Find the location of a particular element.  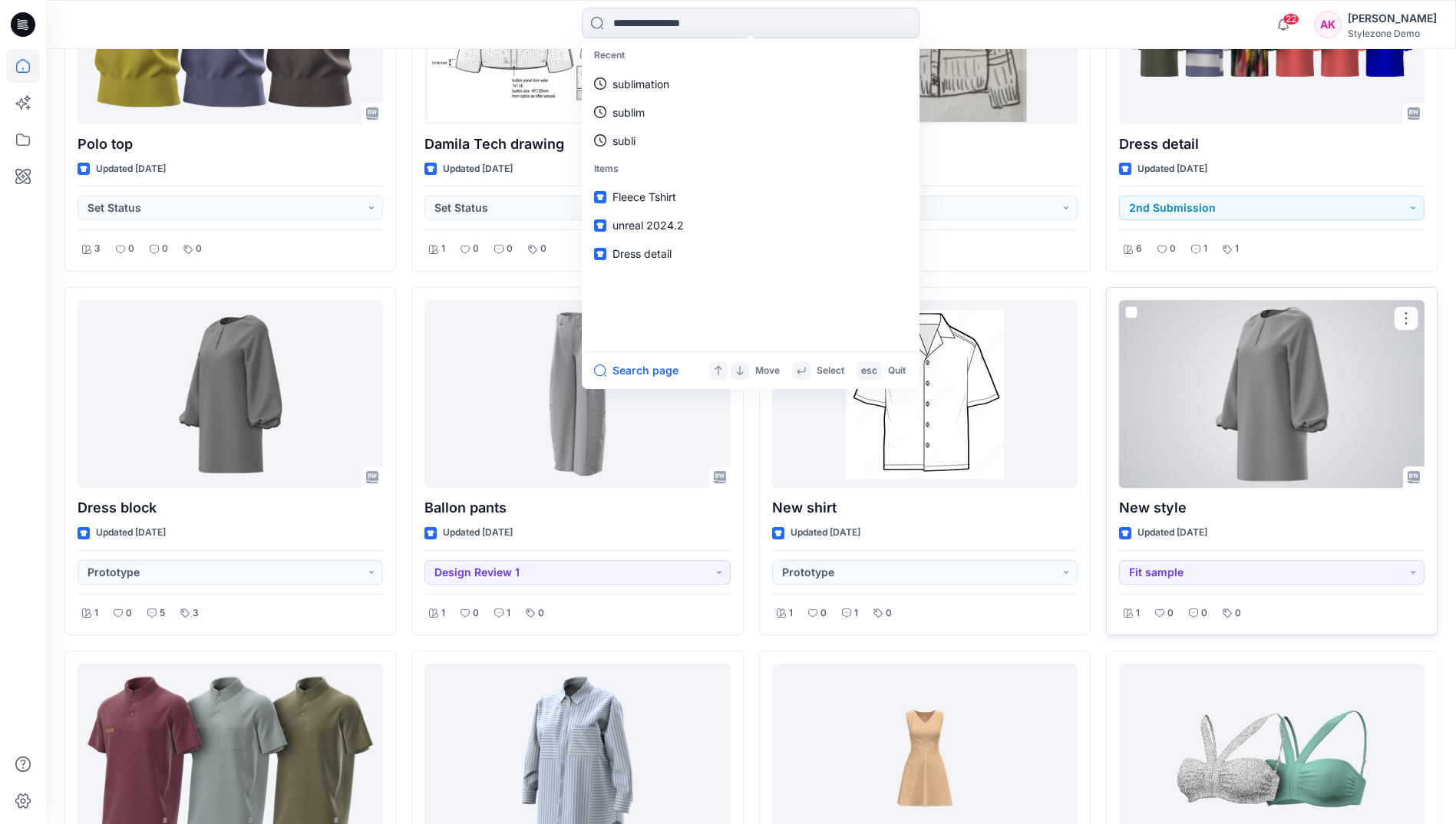

a: Fleece Tshirt is located at coordinates (751, 196).